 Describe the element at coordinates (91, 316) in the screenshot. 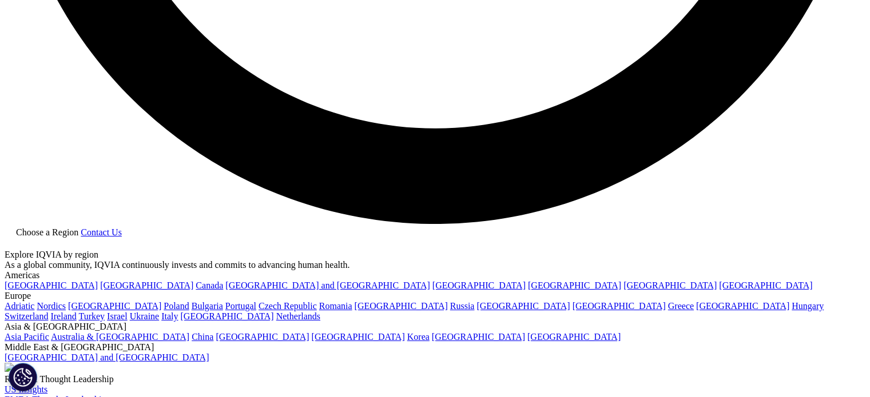

I see `a: Turkey` at that location.